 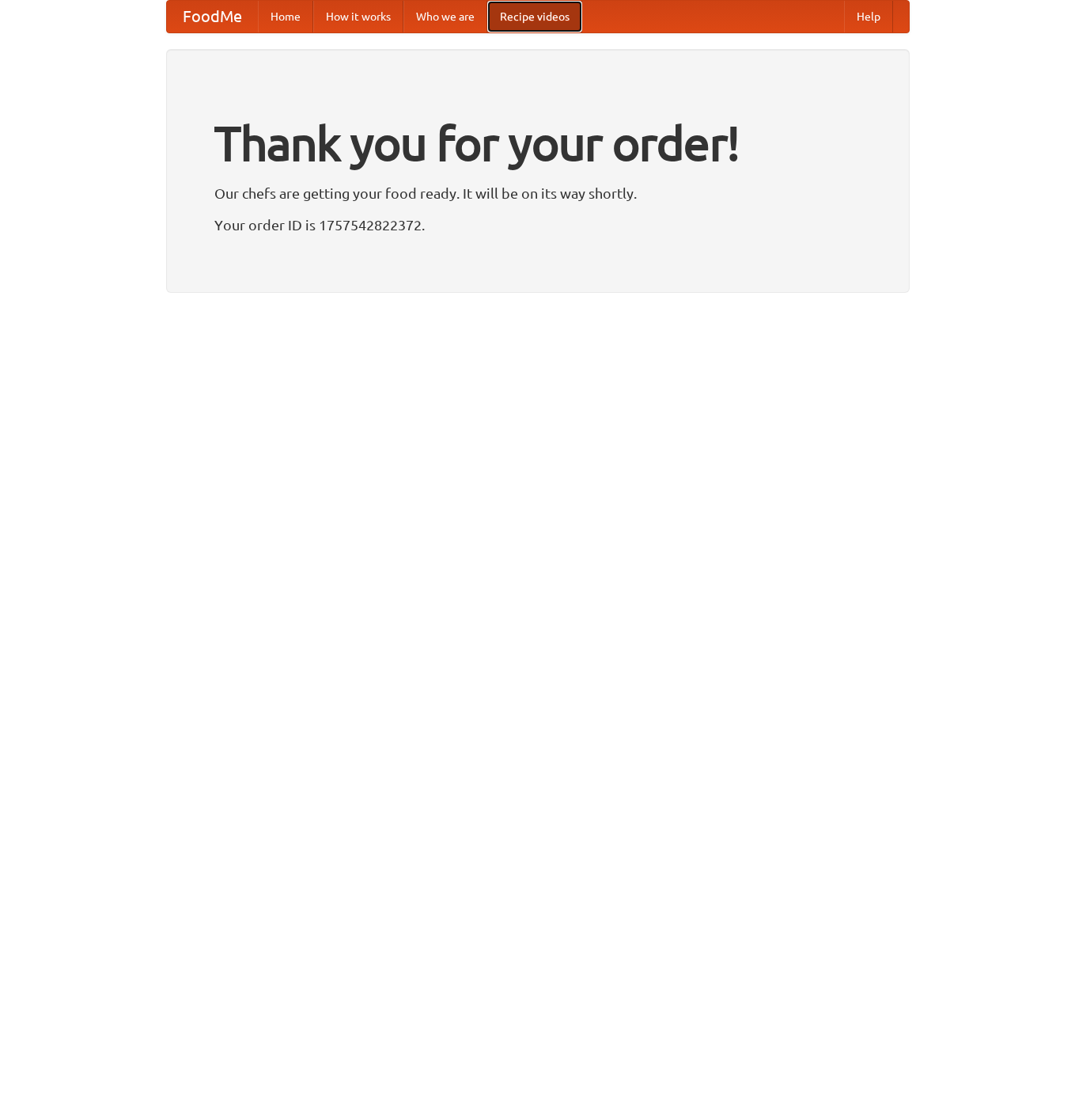 What do you see at coordinates (358, 17) in the screenshot?
I see `a: How it works` at bounding box center [358, 17].